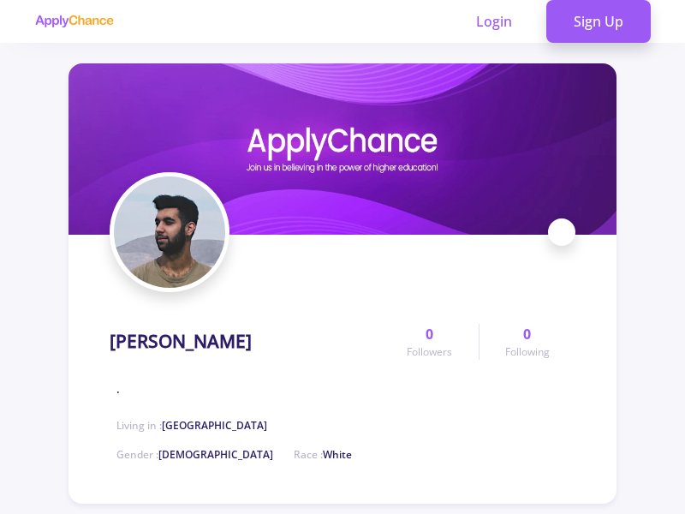 The height and width of the screenshot is (514, 685). I want to click on span: Gender :, so click(194, 454).